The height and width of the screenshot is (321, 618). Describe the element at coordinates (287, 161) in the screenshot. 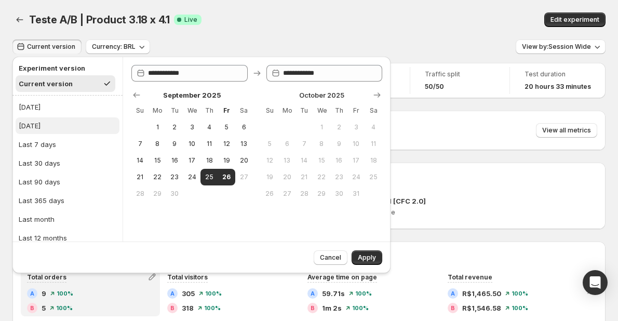

I see `span: 13` at that location.